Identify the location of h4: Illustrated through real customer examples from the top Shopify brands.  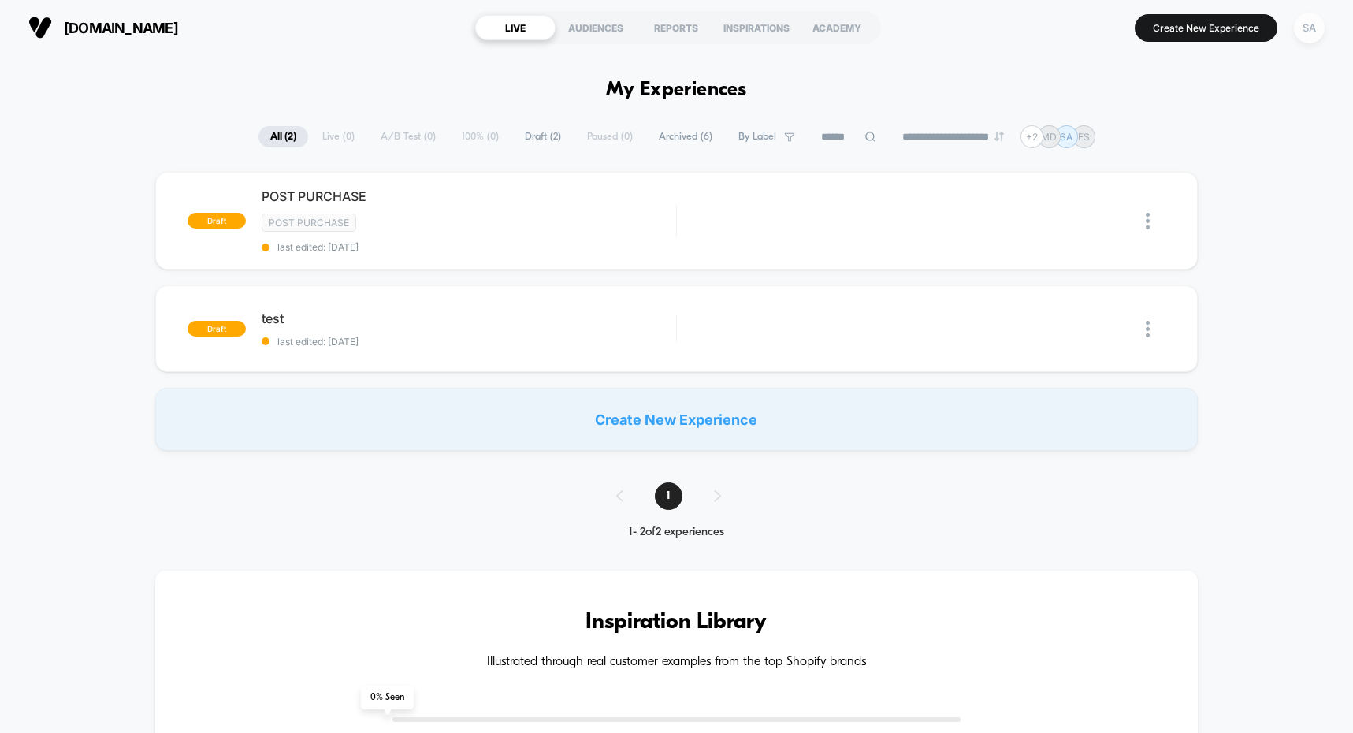
(676, 662).